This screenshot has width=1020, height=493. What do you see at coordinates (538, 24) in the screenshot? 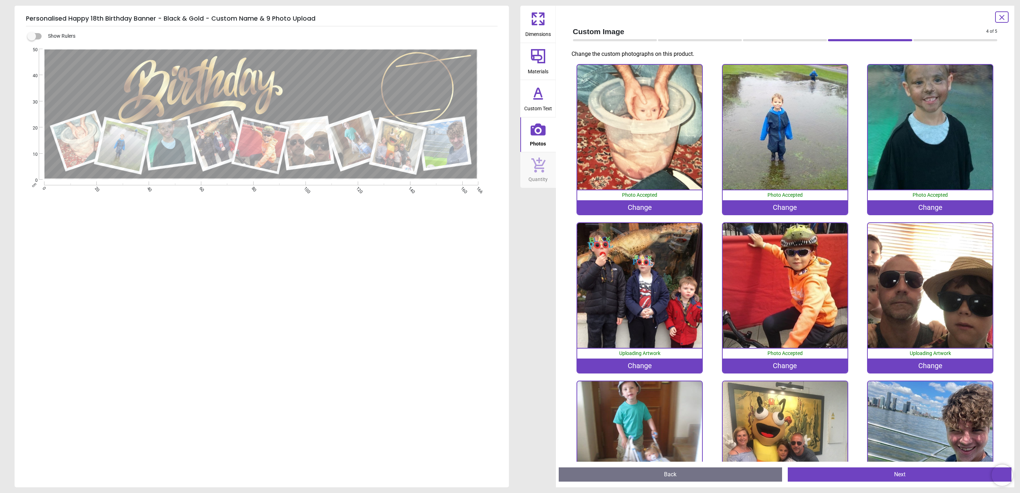
I see `button: Dimensions` at bounding box center [538, 24].